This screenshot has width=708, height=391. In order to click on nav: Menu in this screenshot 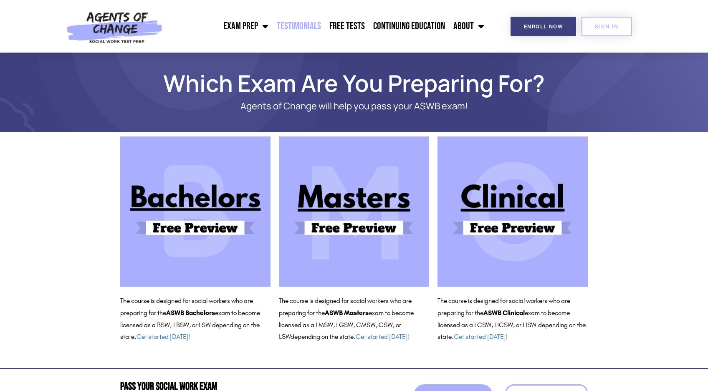, I will do `click(328, 26)`.